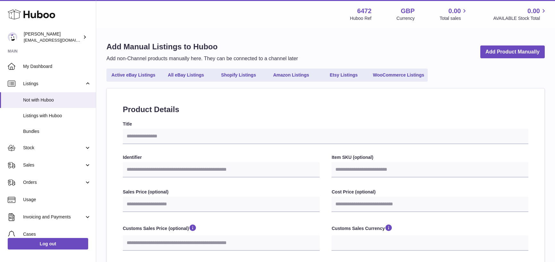 The height and width of the screenshot is (262, 555). I want to click on img: internalAdmin-6472@internal.huboo.com, so click(13, 37).